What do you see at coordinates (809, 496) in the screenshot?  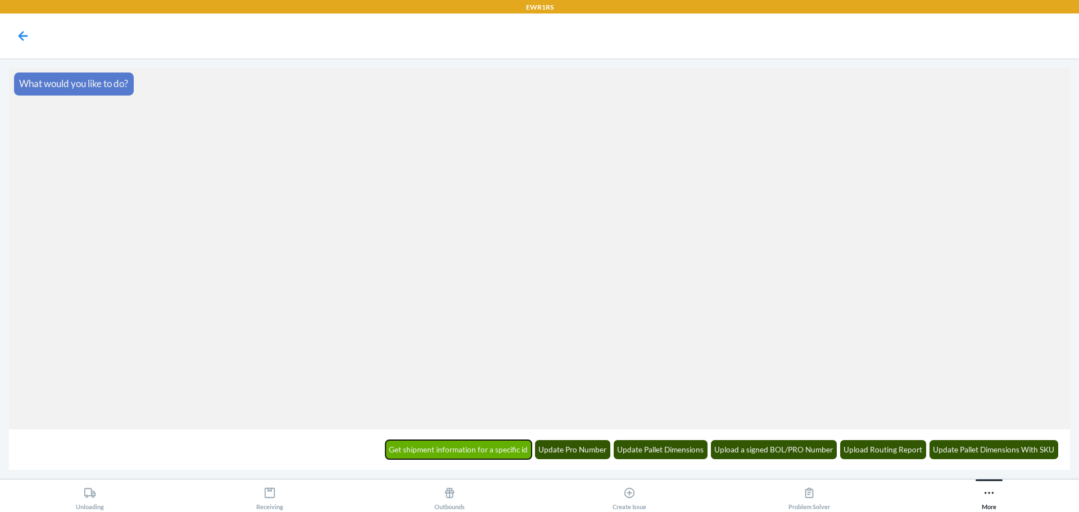 I see `div: Problem Solver` at bounding box center [809, 496].